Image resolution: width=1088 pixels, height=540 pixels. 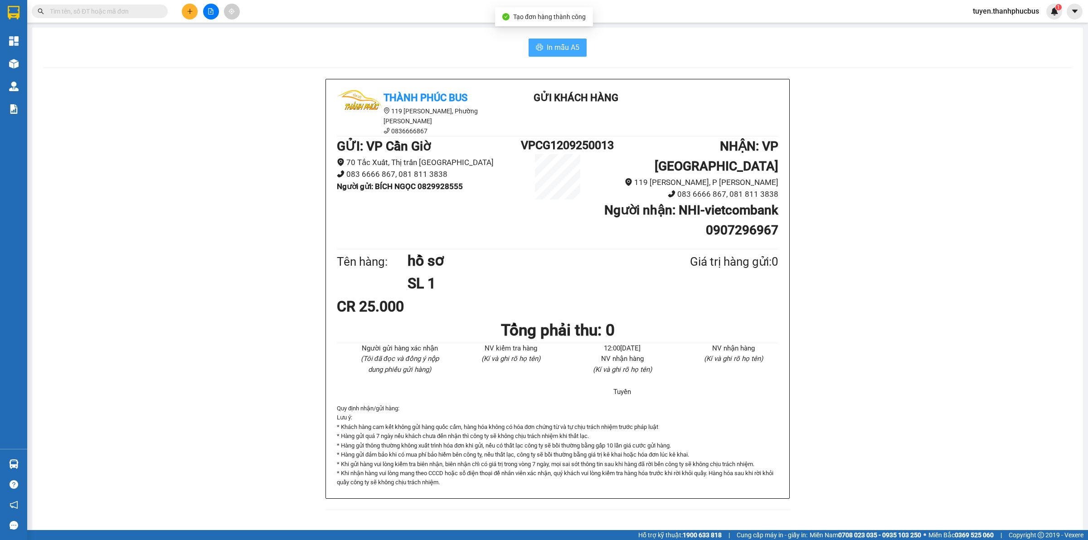 What do you see at coordinates (232, 11) in the screenshot?
I see `button: aim` at bounding box center [232, 11].